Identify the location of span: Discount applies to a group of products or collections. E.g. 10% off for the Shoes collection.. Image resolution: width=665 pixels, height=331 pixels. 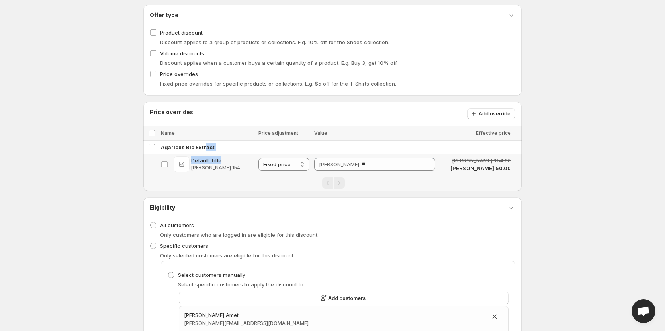
(275, 42).